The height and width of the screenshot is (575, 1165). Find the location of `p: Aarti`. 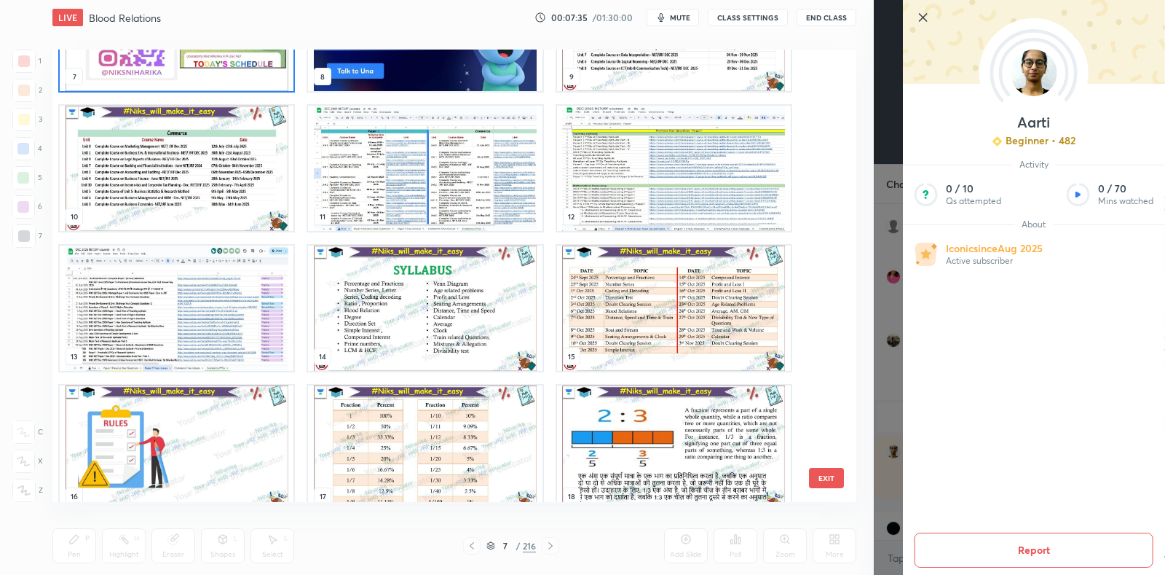

p: Aarti is located at coordinates (1033, 122).